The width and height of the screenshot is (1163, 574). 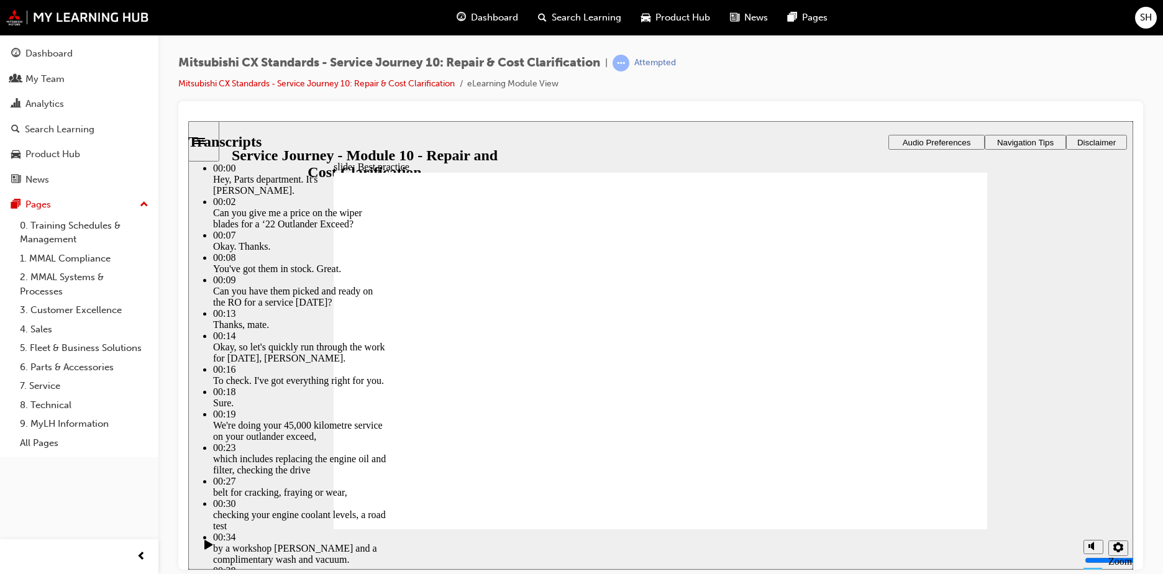 I want to click on span: Dashboard, so click(x=494, y=17).